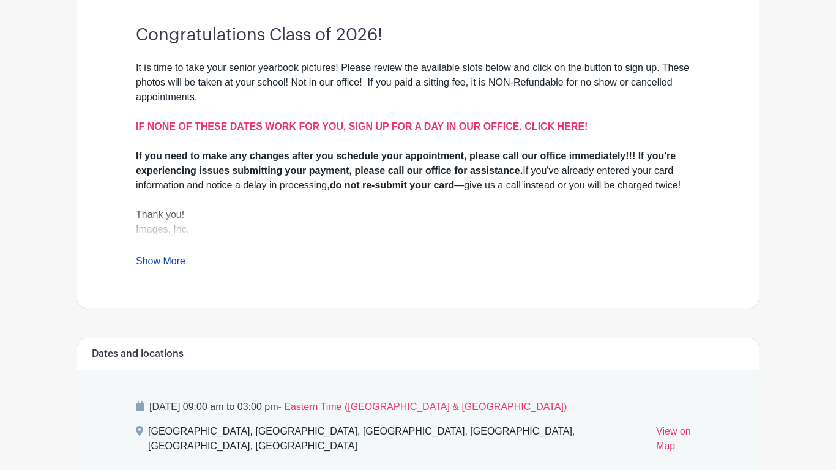 This screenshot has height=470, width=836. I want to click on a: IF NONE OF THESE DATES WORK FOR YOU, SIGN UP FOR A DAY IN OUR OFFICE. CLICK HERE!, so click(362, 126).